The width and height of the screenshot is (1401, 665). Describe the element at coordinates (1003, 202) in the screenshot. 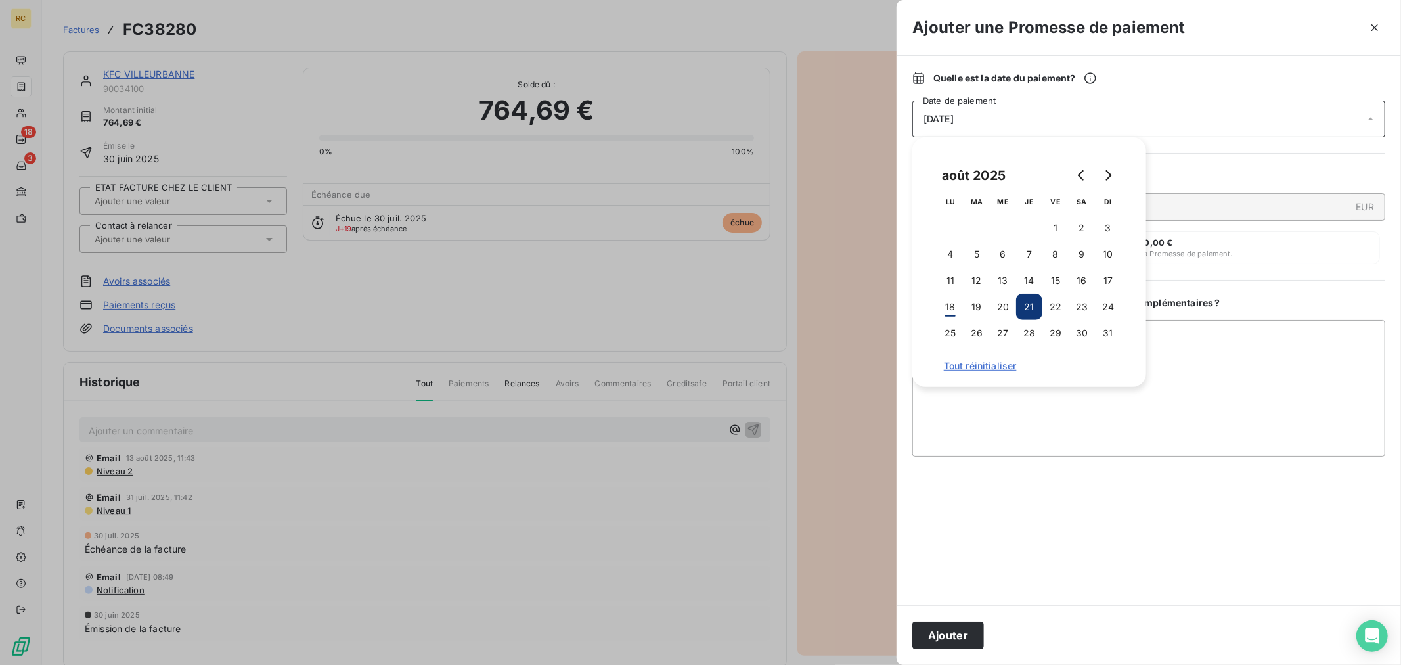

I see `th: mercredi` at that location.